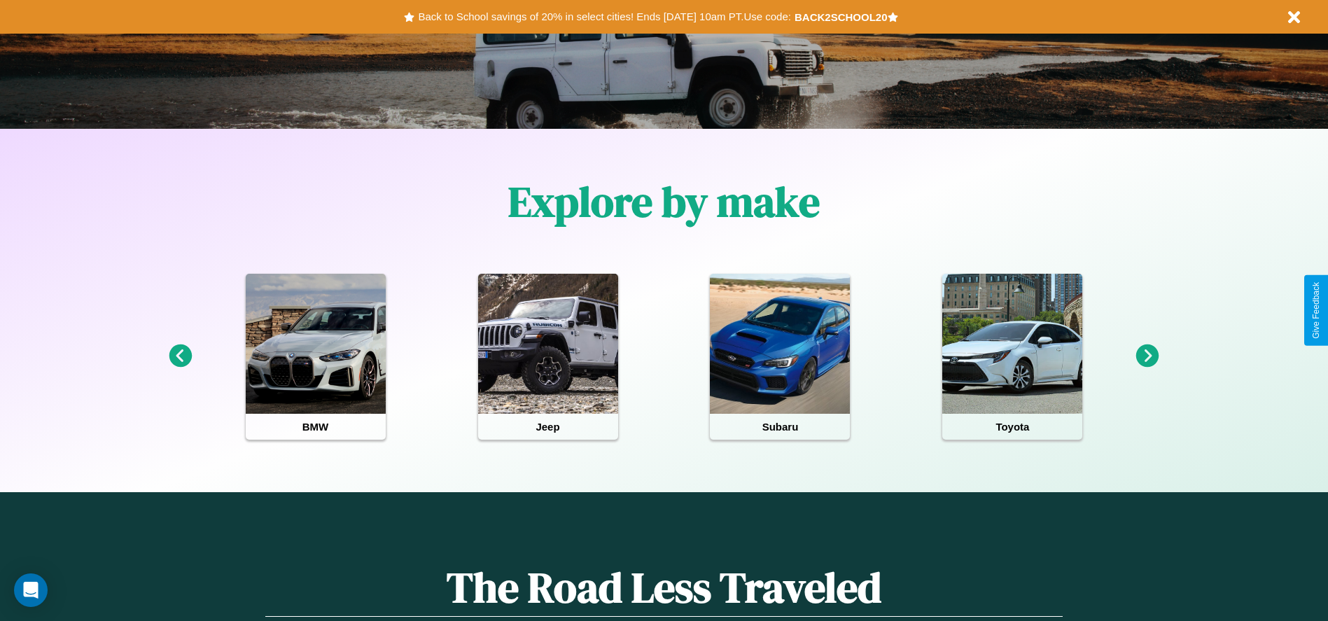  Describe the element at coordinates (1012, 426) in the screenshot. I see `h4: Toyota` at that location.